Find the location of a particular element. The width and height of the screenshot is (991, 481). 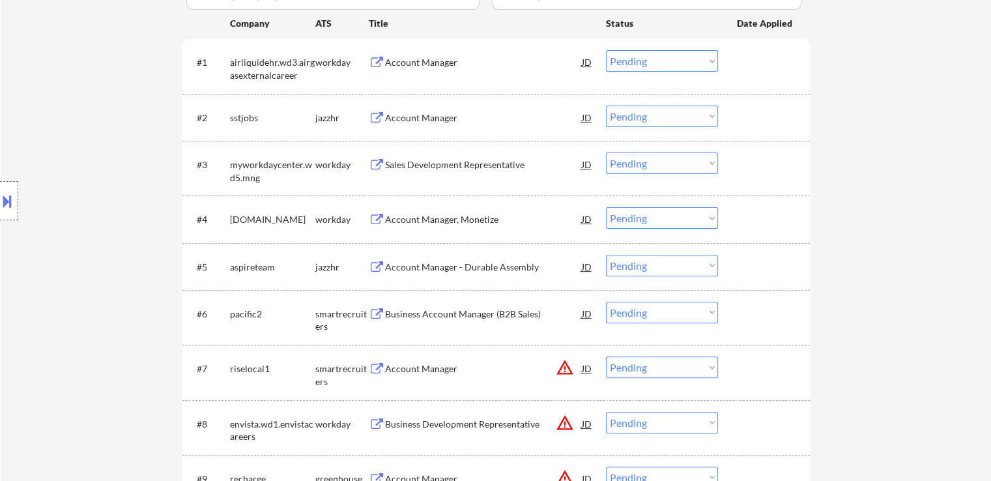

div: Business Development Representative is located at coordinates (483, 424).